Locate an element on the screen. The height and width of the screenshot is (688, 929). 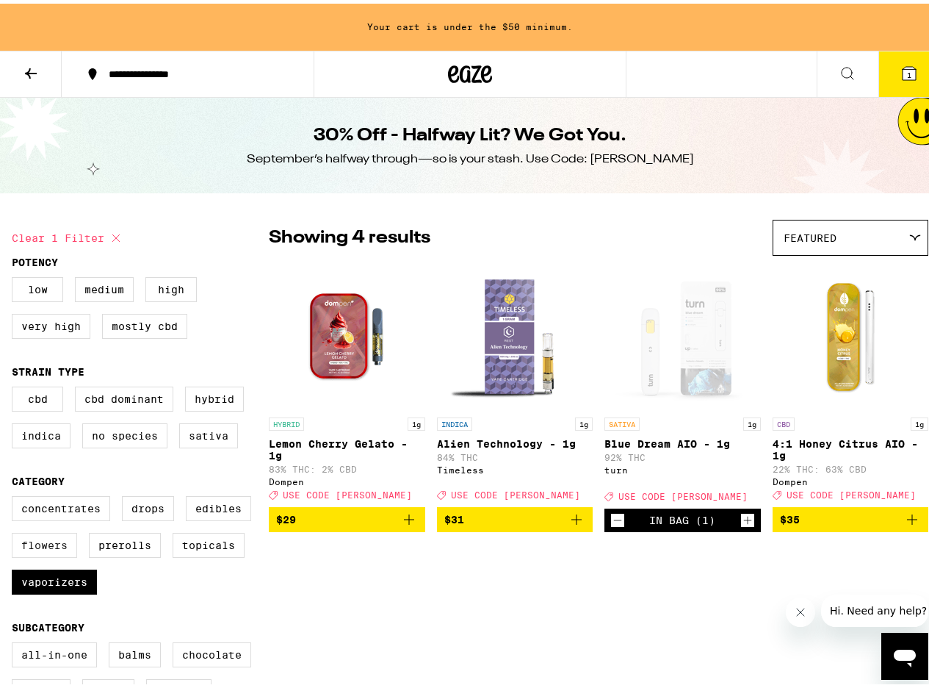
span: 1 is located at coordinates (910, 71).